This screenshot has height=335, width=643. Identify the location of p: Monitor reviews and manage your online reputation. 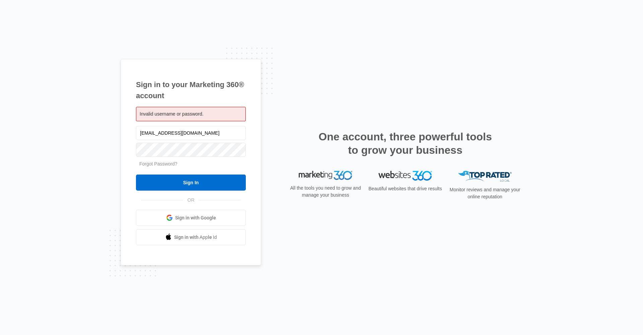
(485, 193).